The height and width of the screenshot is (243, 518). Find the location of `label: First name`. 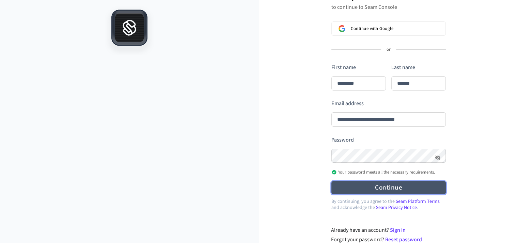

label: First name is located at coordinates (343, 67).